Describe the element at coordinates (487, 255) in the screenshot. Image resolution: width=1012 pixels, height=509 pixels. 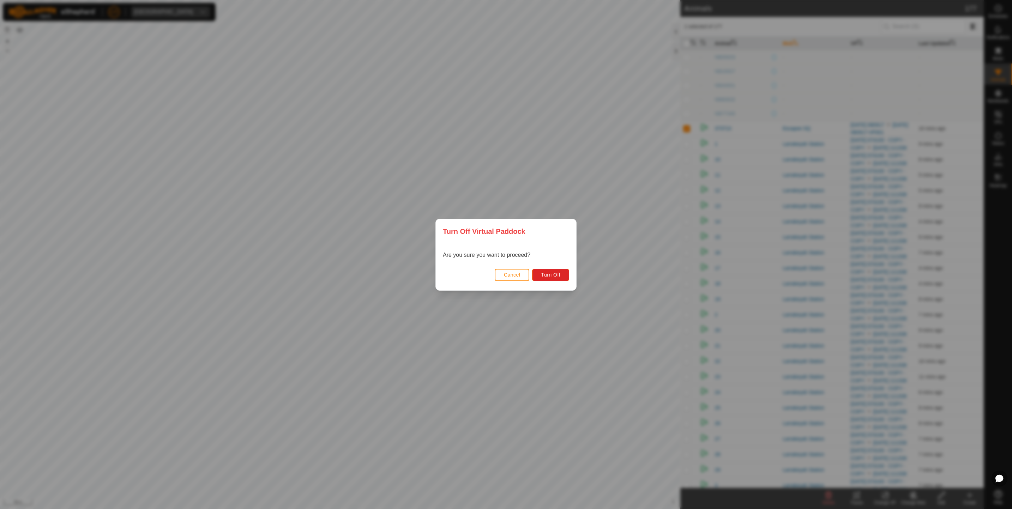
I see `p: Are you sure you want to proceed?` at that location.